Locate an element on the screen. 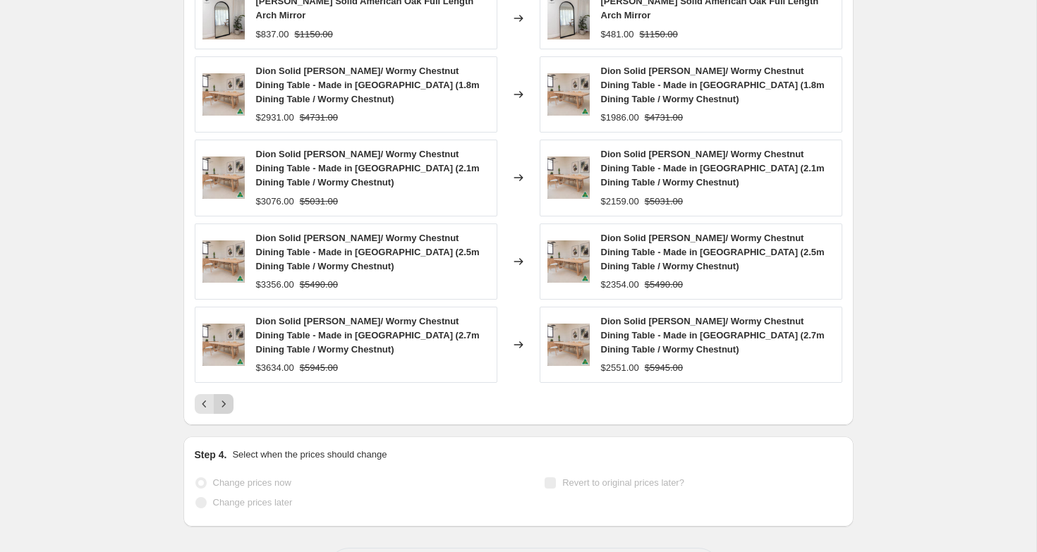 The width and height of the screenshot is (1037, 552). div: $3634.00 is located at coordinates (275, 368).